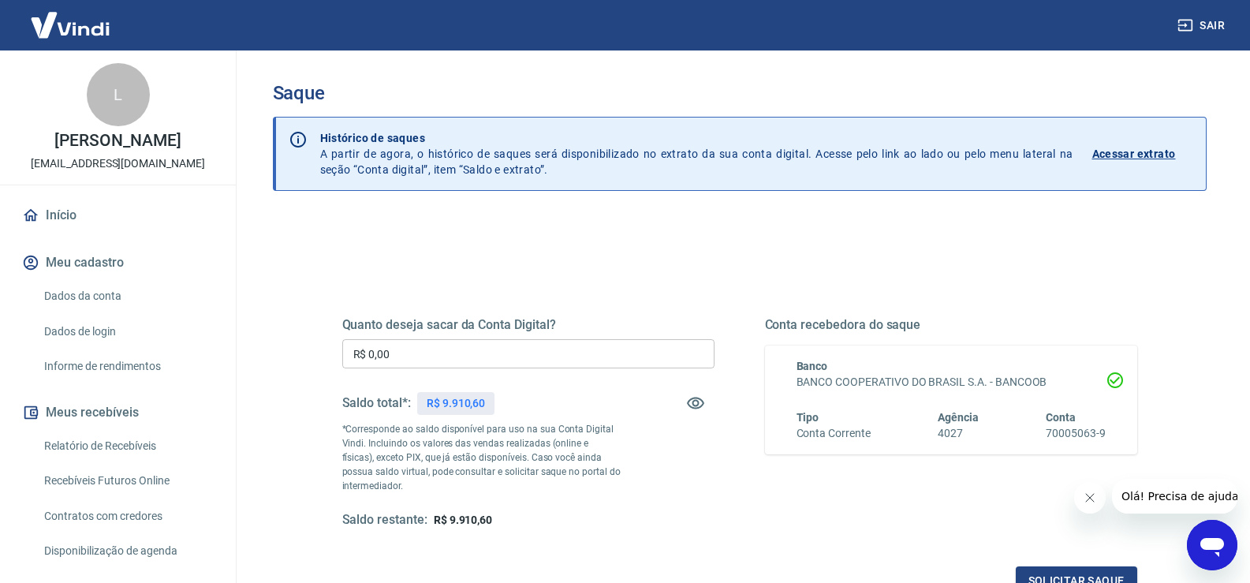 Image resolution: width=1250 pixels, height=583 pixels. What do you see at coordinates (951, 325) in the screenshot?
I see `h5: Conta recebedora do saque` at bounding box center [951, 325].